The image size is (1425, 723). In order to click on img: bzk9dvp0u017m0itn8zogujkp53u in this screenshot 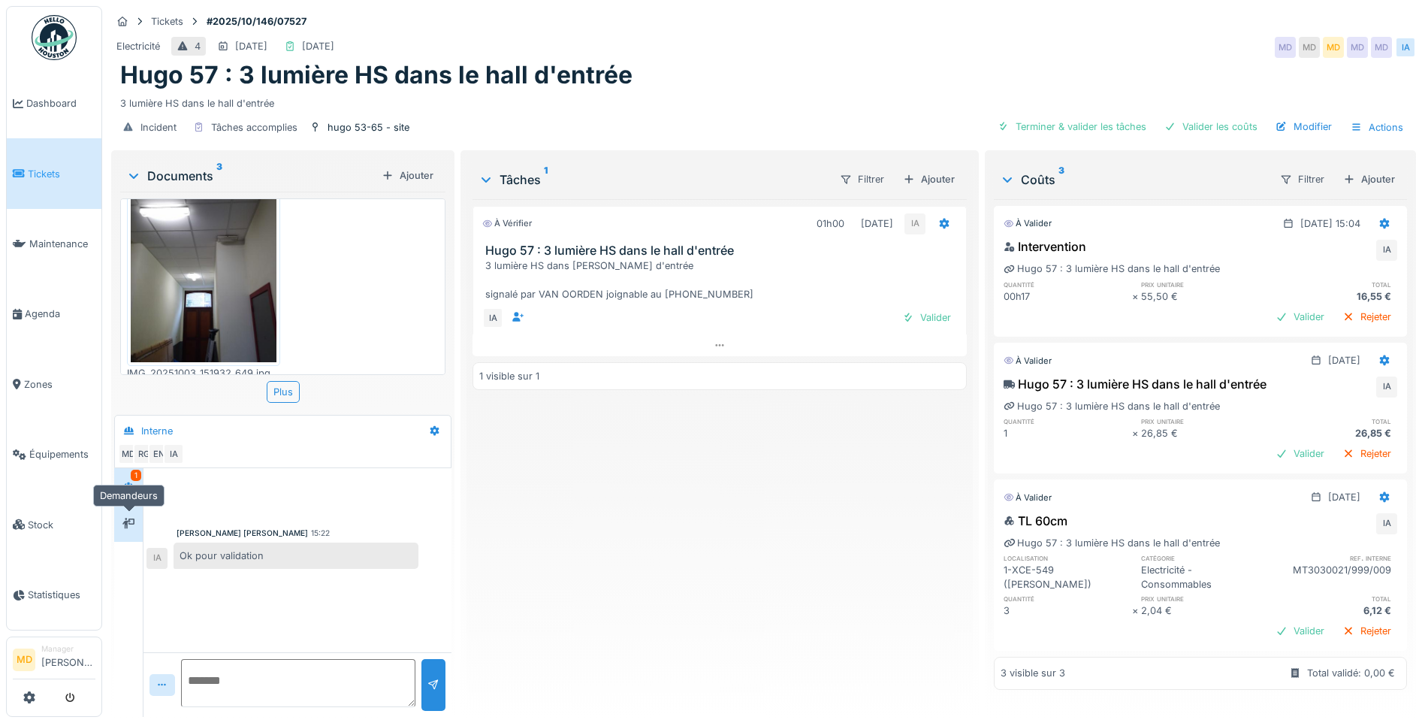, I will do `click(204, 265)`.